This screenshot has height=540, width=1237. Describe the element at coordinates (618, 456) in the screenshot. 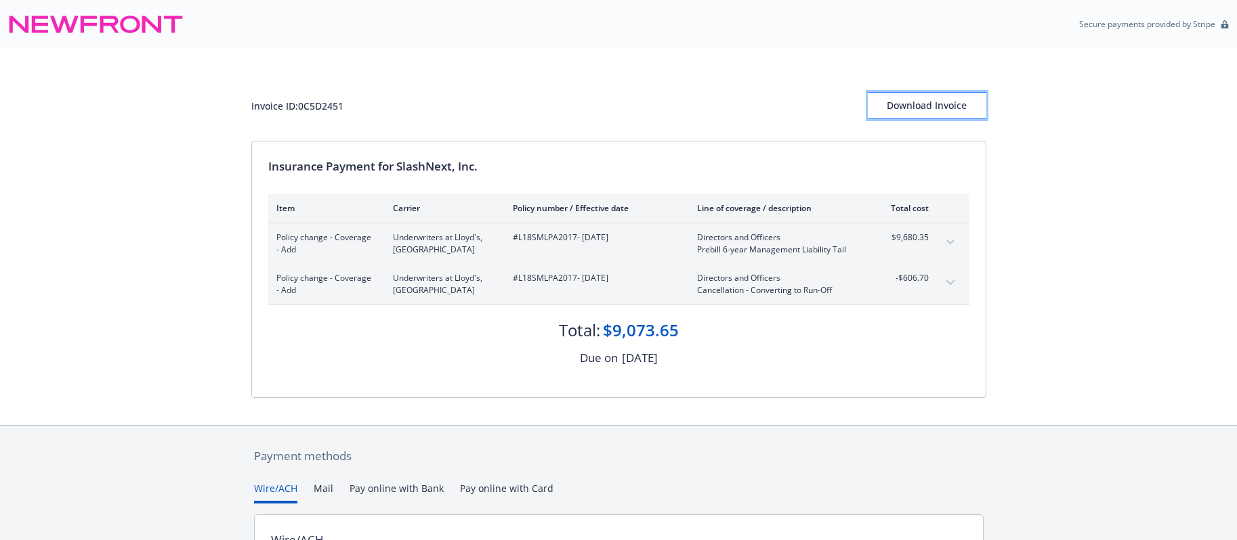

I see `div: Payment methods` at that location.